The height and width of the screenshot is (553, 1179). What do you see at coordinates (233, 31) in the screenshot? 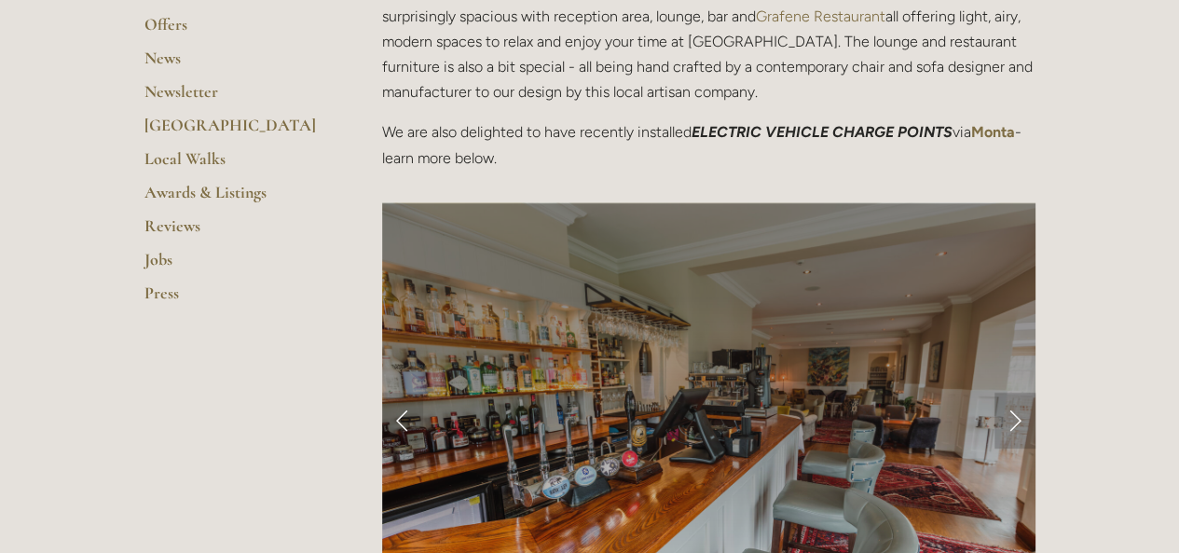
I see `a: Offers` at bounding box center [233, 31].